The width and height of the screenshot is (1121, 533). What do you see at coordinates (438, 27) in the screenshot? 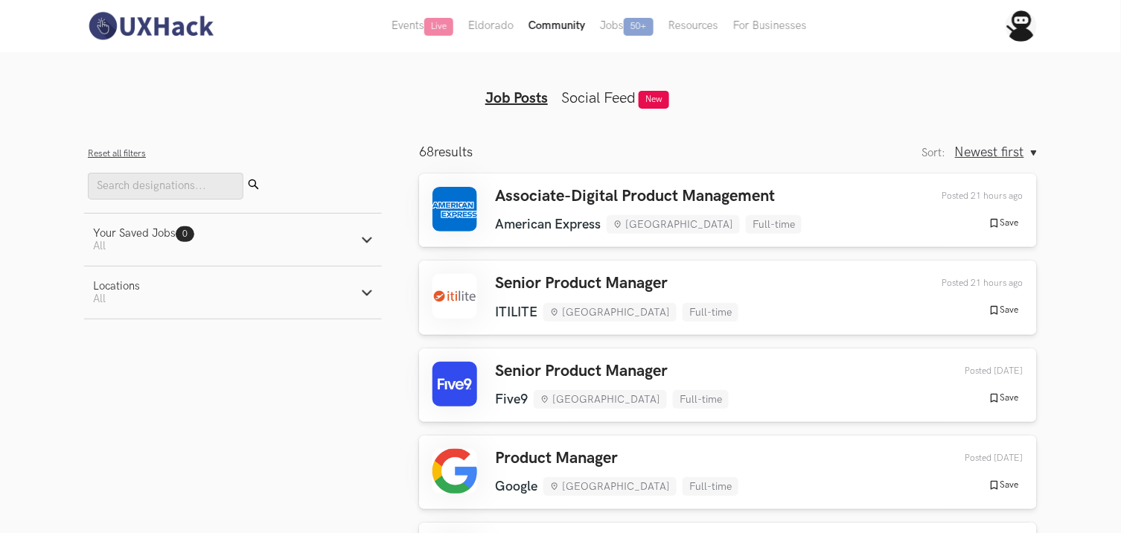
I see `span: Live` at bounding box center [438, 27].